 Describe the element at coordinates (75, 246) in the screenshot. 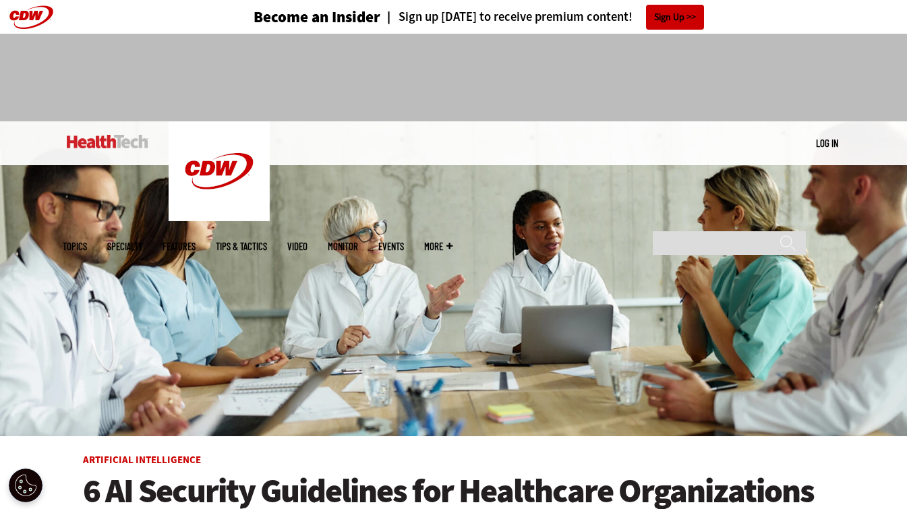

I see `span: Topics` at that location.